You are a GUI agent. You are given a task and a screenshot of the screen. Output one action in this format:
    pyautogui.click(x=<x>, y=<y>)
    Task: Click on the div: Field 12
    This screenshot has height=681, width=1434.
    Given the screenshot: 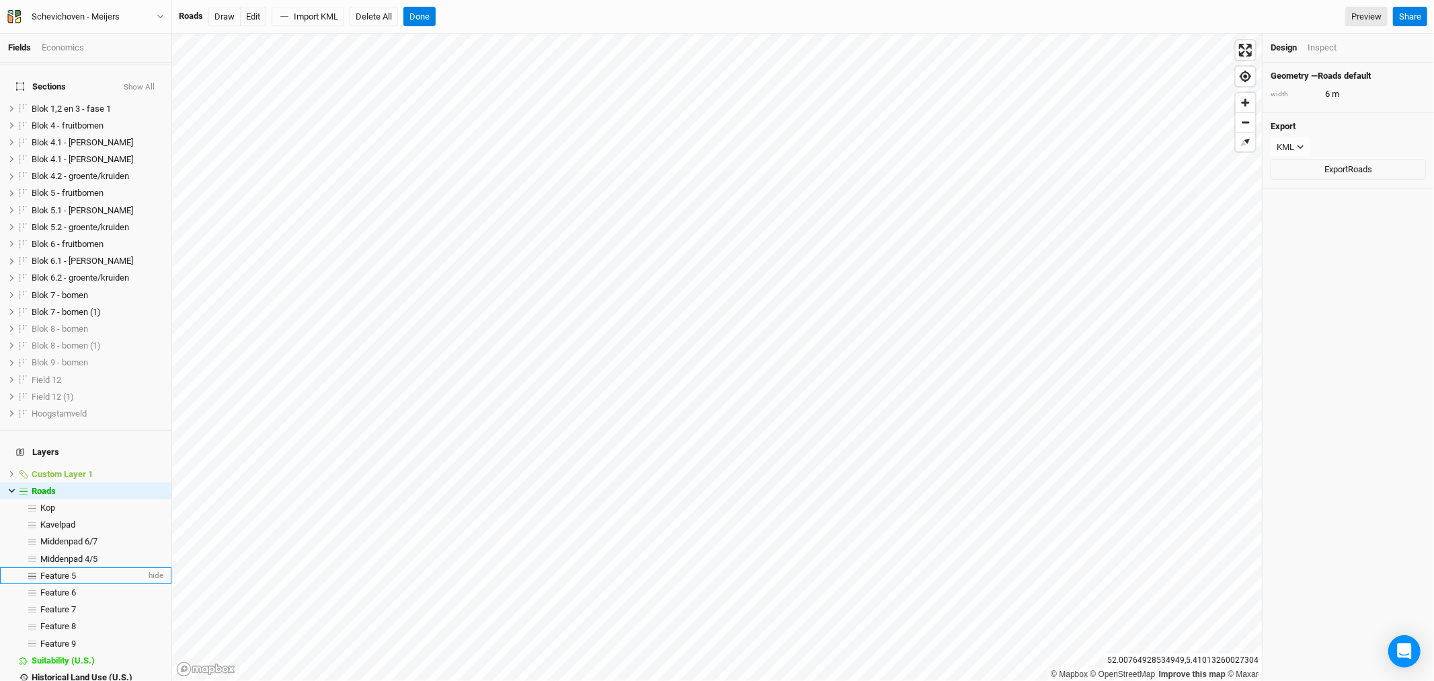 What is the action you would take?
    pyautogui.click(x=98, y=380)
    